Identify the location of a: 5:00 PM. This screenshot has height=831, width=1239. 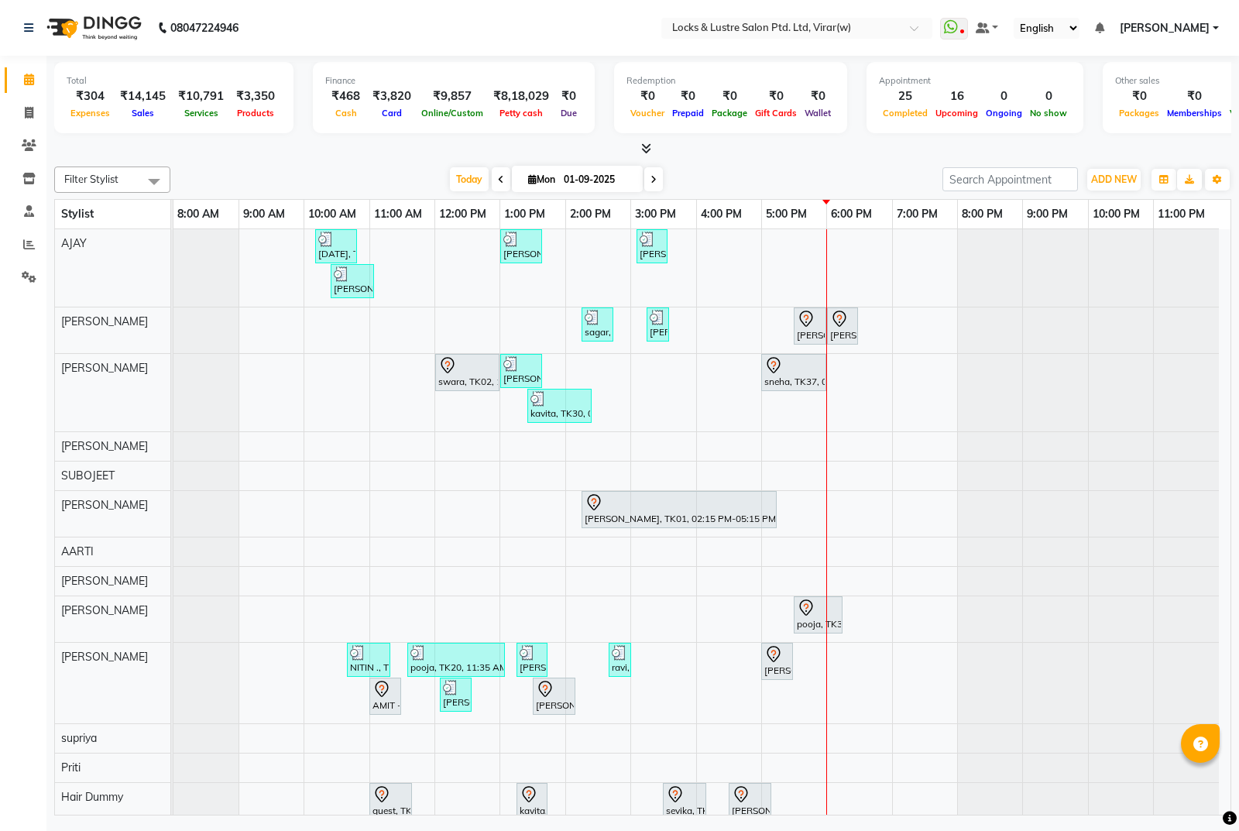
(786, 214).